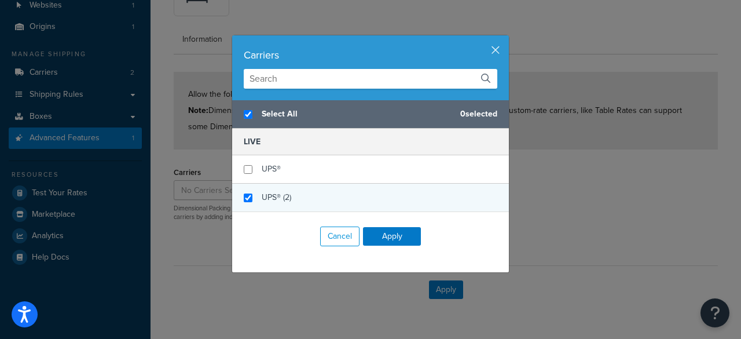 This screenshot has width=741, height=339. What do you see at coordinates (276, 197) in the screenshot?
I see `span: UPS® (2)` at bounding box center [276, 197].